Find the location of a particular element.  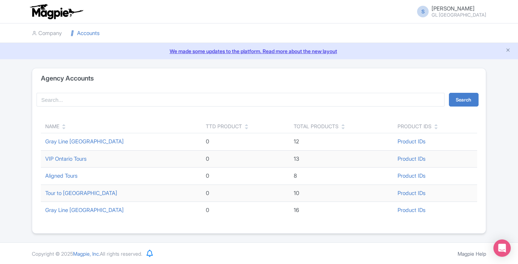

a: Aligned Tours is located at coordinates (61, 176).